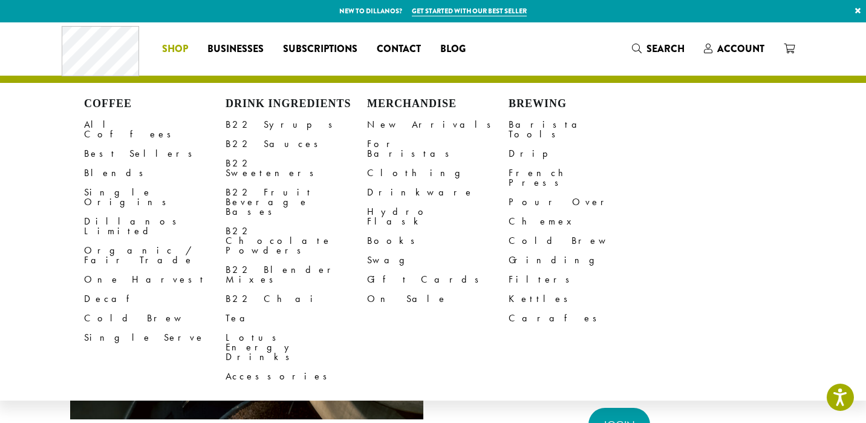 The width and height of the screenshot is (866, 423). I want to click on a: Clothing, so click(438, 173).